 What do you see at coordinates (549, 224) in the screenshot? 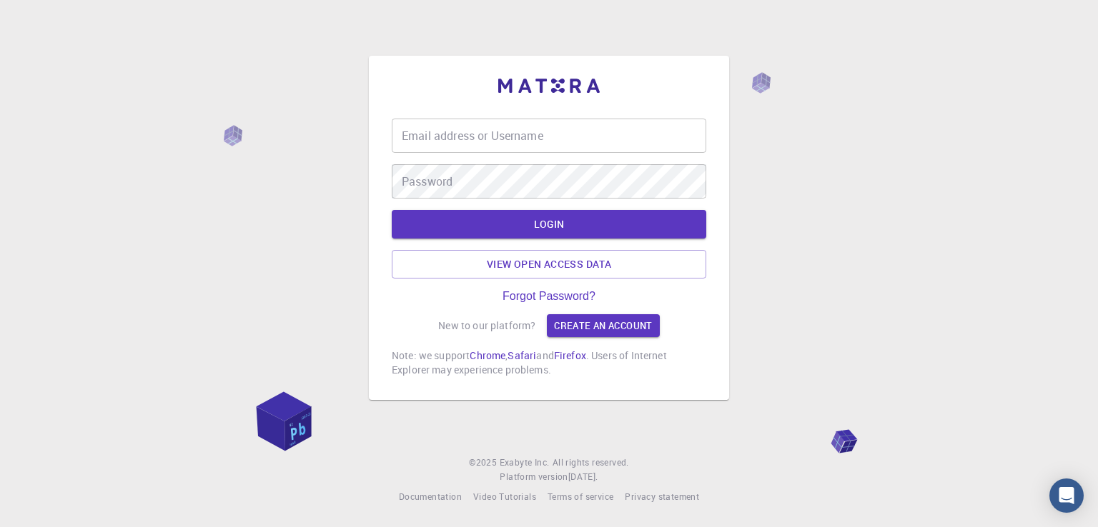
I see `button: LOGIN` at bounding box center [549, 224].